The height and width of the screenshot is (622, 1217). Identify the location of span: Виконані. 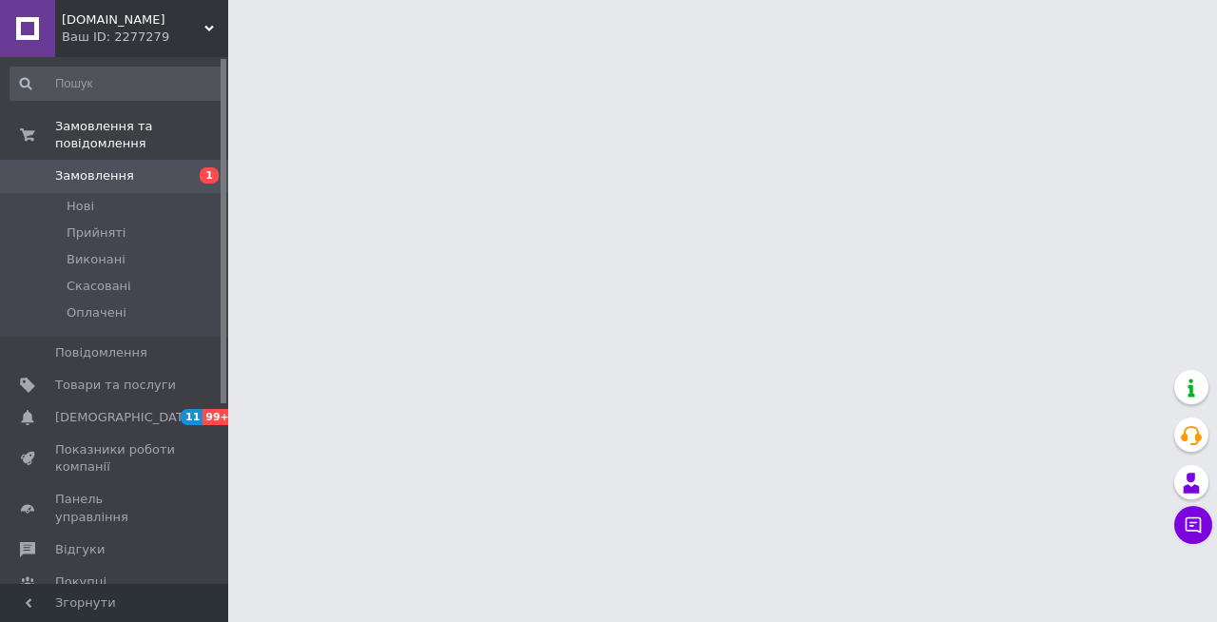
(96, 260).